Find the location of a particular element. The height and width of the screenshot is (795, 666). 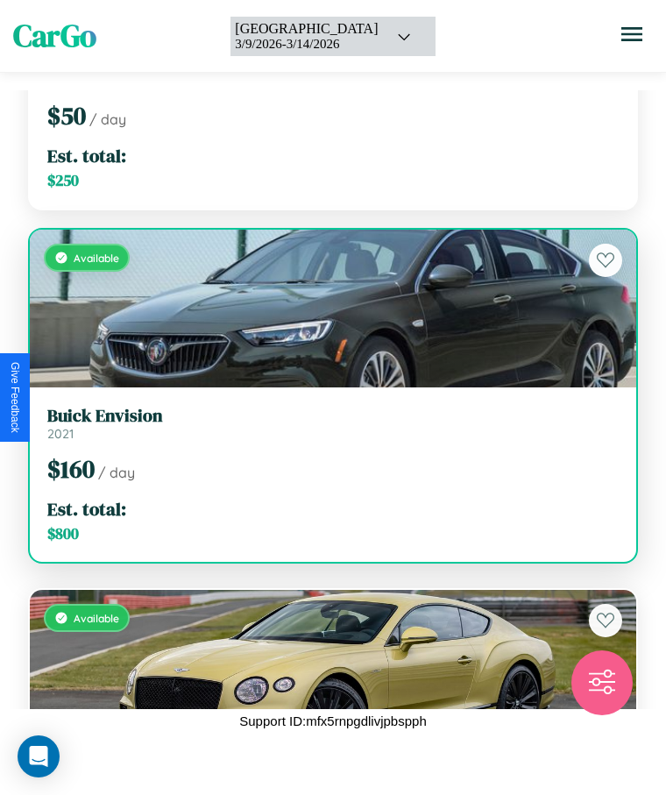

div: Open Intercom Messenger is located at coordinates (39, 757).